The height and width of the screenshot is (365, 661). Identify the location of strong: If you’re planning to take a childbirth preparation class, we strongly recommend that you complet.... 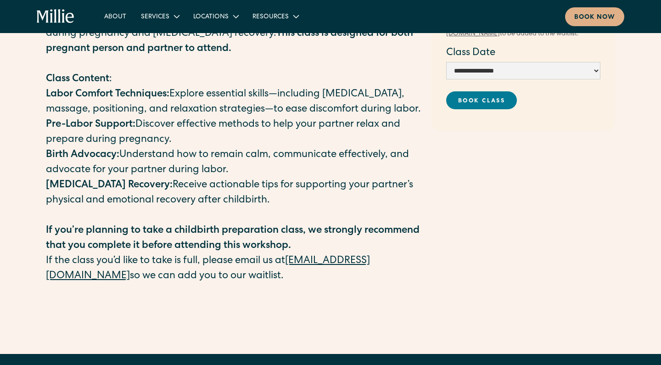
(233, 238).